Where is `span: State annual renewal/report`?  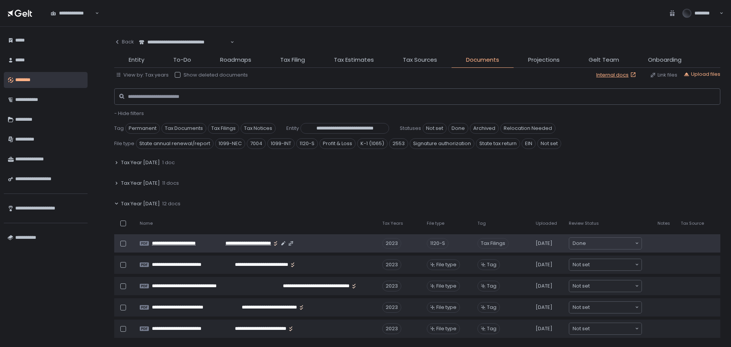 span: State annual renewal/report is located at coordinates (175, 144).